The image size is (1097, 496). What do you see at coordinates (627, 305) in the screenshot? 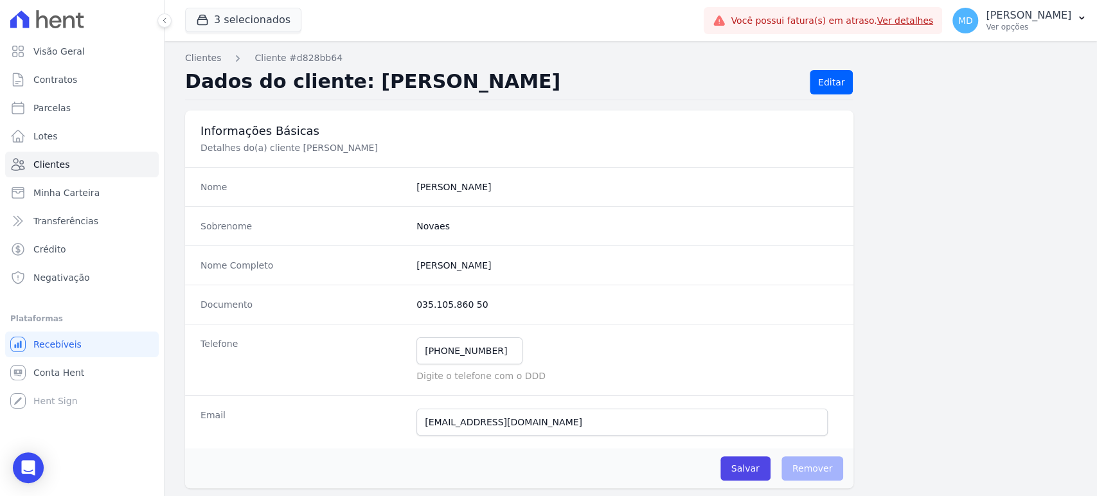
I see `dd: 035.105.860 50` at bounding box center [627, 305].